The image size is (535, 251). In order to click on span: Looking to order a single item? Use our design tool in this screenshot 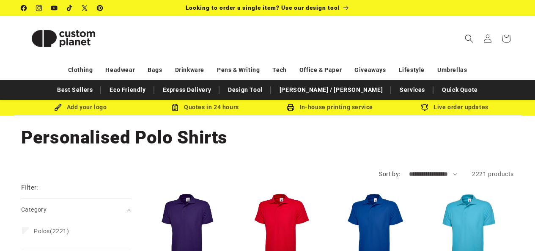, I will do `click(263, 8)`.